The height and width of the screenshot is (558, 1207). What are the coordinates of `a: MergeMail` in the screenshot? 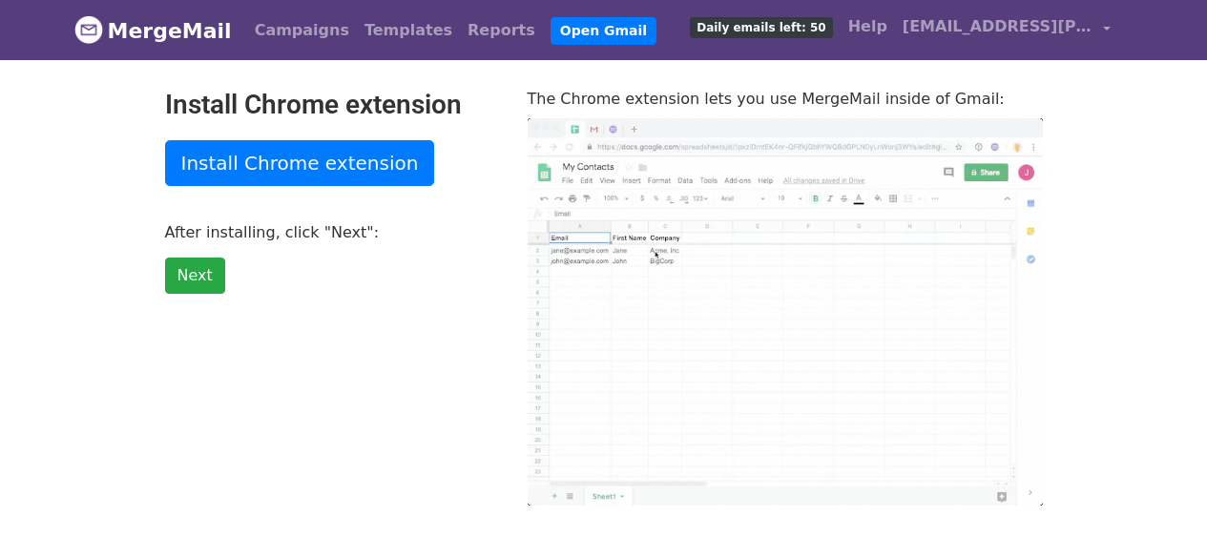 It's located at (153, 31).